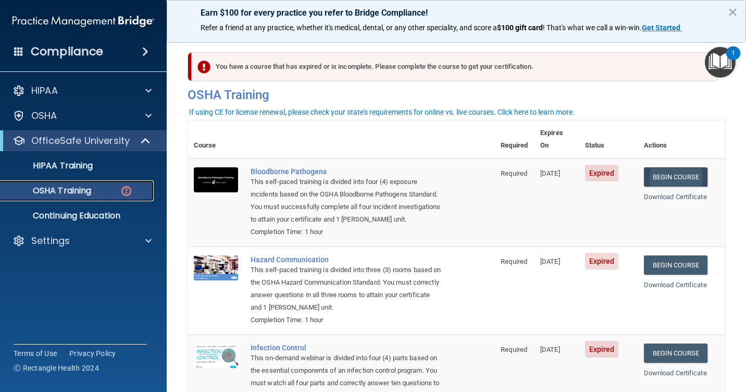 The image size is (746, 392). What do you see at coordinates (346, 171) in the screenshot?
I see `a: Bloodborne Pathogens` at bounding box center [346, 171].